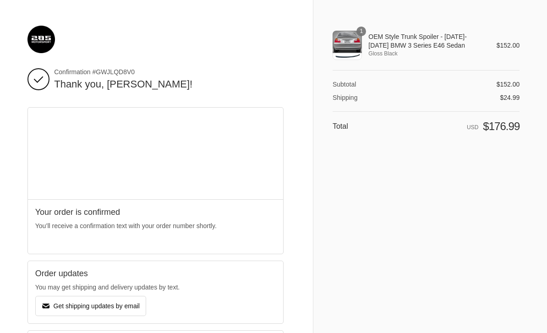 The image size is (547, 333). I want to click on span: USD, so click(472, 127).